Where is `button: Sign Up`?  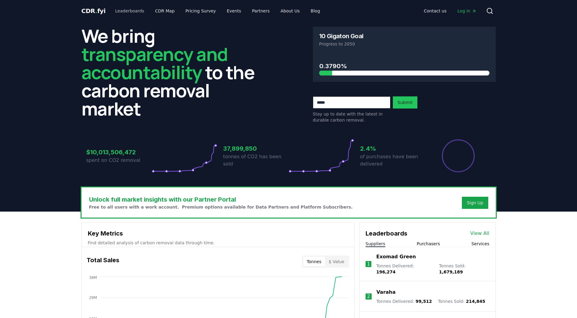
button: Sign Up is located at coordinates (475, 203).